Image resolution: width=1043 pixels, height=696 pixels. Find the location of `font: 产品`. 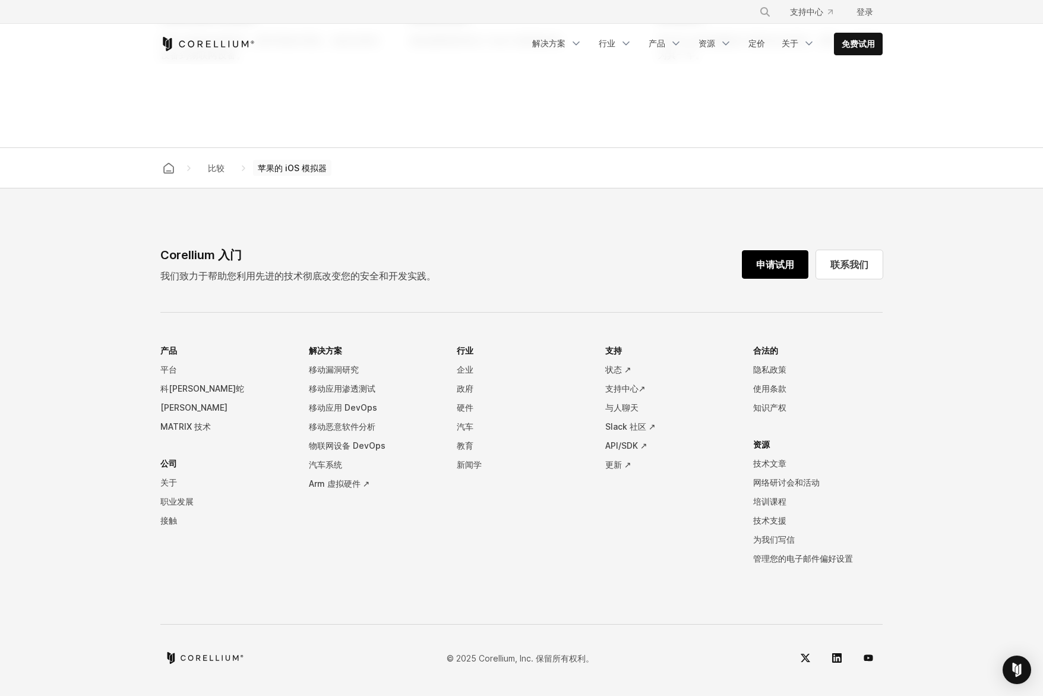

font: 产品 is located at coordinates (657, 43).